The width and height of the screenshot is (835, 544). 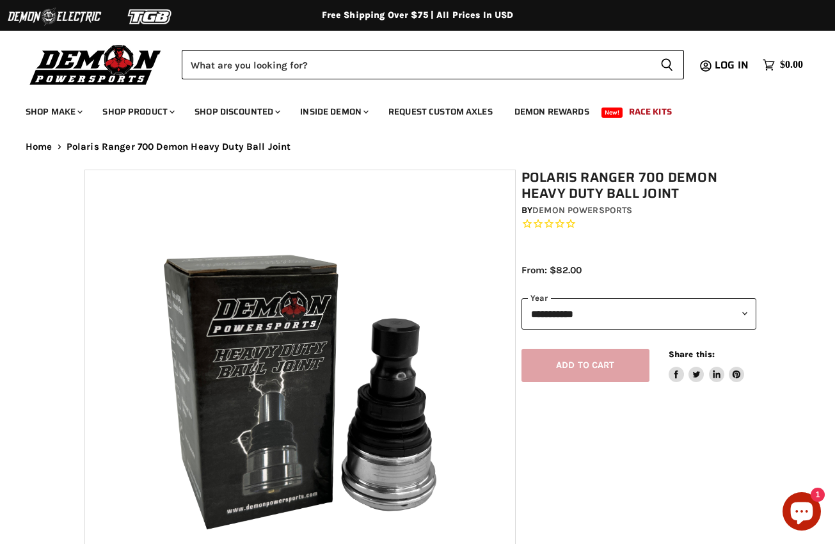 I want to click on a: Request Custom Axles, so click(x=440, y=111).